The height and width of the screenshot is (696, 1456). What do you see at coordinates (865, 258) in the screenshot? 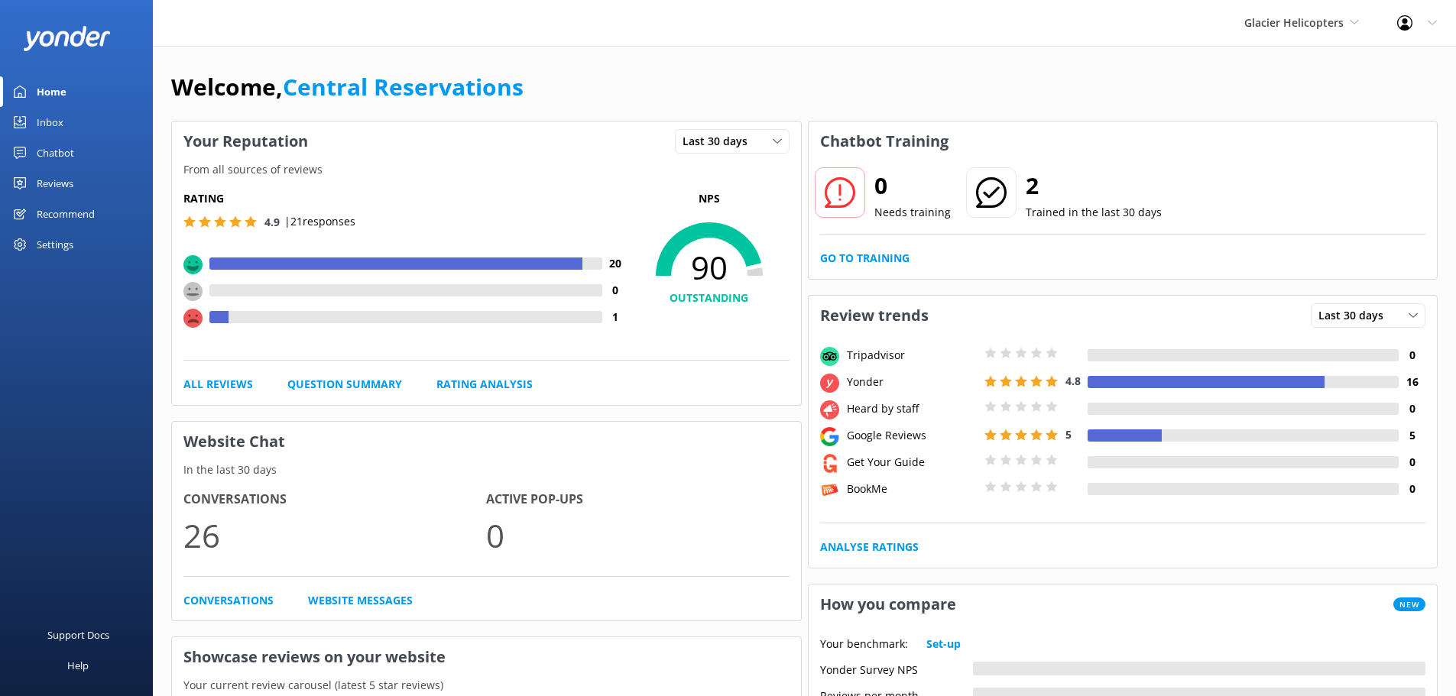
I see `a: Go to Training` at bounding box center [865, 258].